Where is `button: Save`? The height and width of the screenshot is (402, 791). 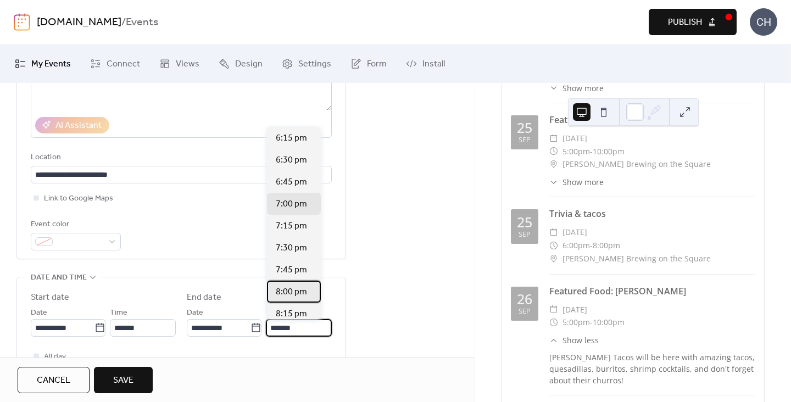
button: Save is located at coordinates (123, 380).